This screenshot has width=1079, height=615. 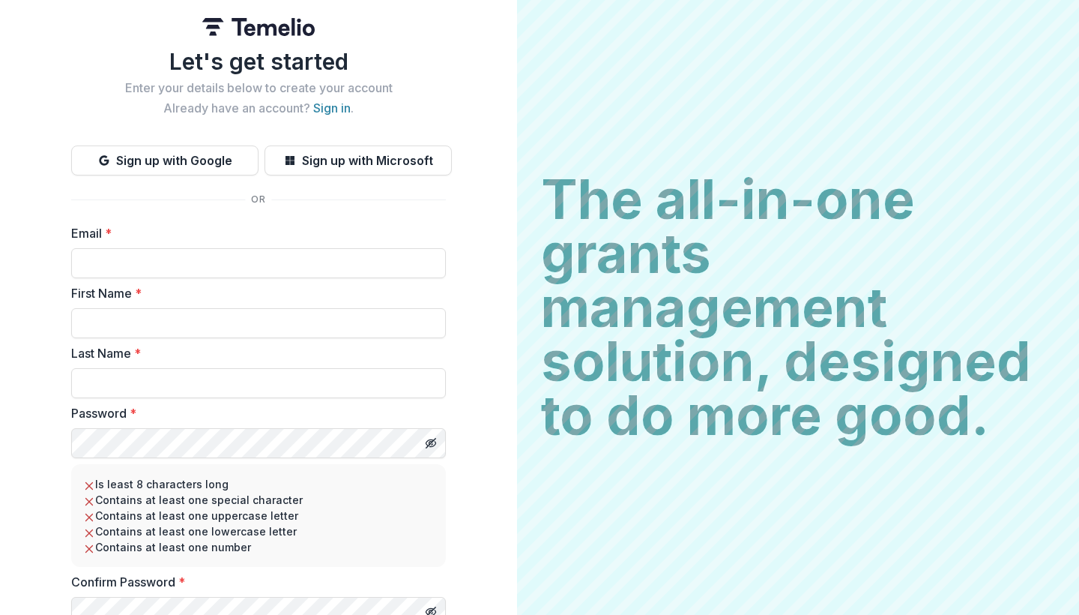 I want to click on label: First Name, so click(x=254, y=293).